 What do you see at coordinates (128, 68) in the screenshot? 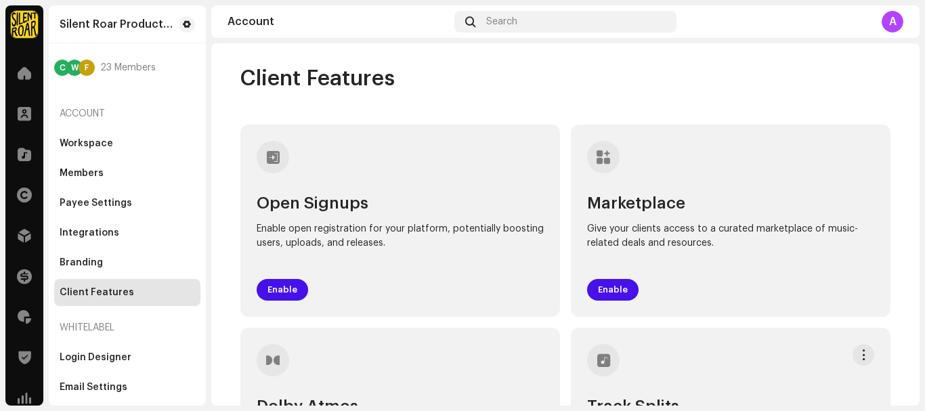
I see `span: 23 Members` at bounding box center [128, 68].